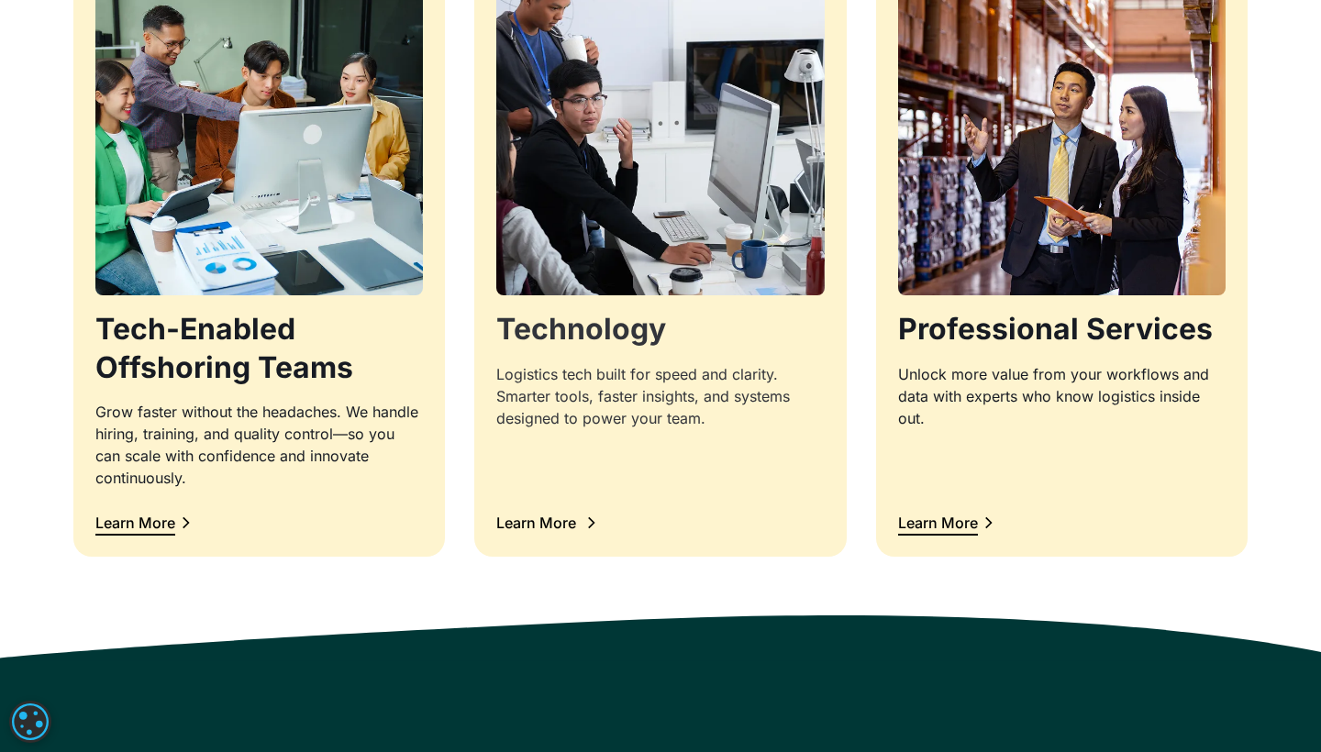  Describe the element at coordinates (1275, 708) in the screenshot. I see `div: Chat Widget` at that location.